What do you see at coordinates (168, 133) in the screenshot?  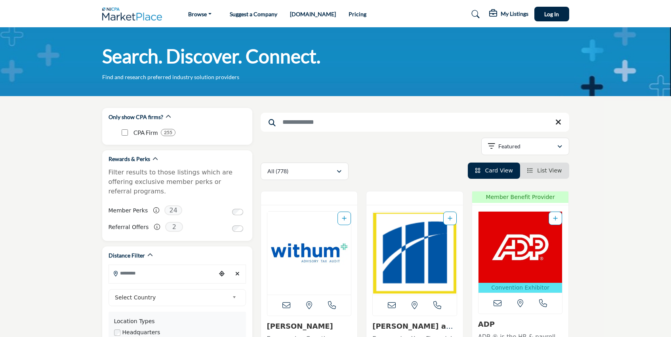 I see `div: 255 Results For CPA Firm` at bounding box center [168, 133].